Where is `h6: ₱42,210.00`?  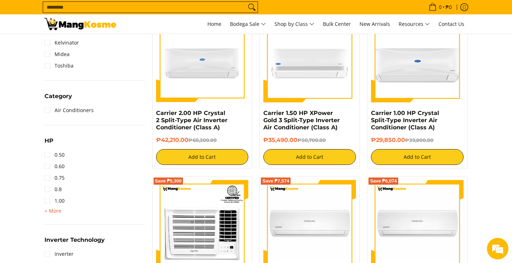 h6: ₱42,210.00 is located at coordinates (202, 140).